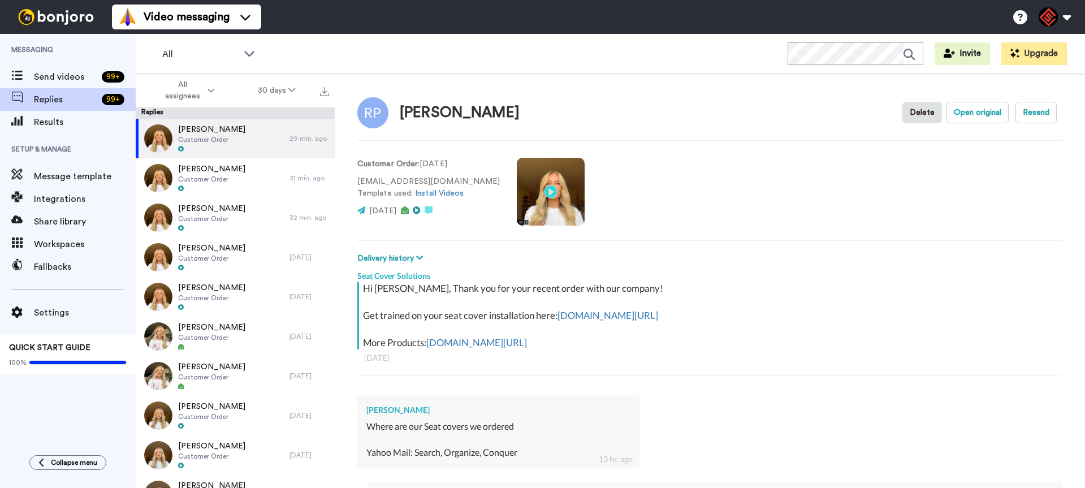 The width and height of the screenshot is (1085, 488). I want to click on img: Image of Roger Peterson, so click(373, 113).